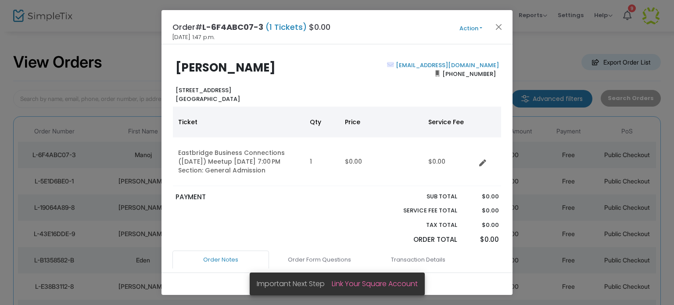  I want to click on th: Service Fee, so click(449, 122).